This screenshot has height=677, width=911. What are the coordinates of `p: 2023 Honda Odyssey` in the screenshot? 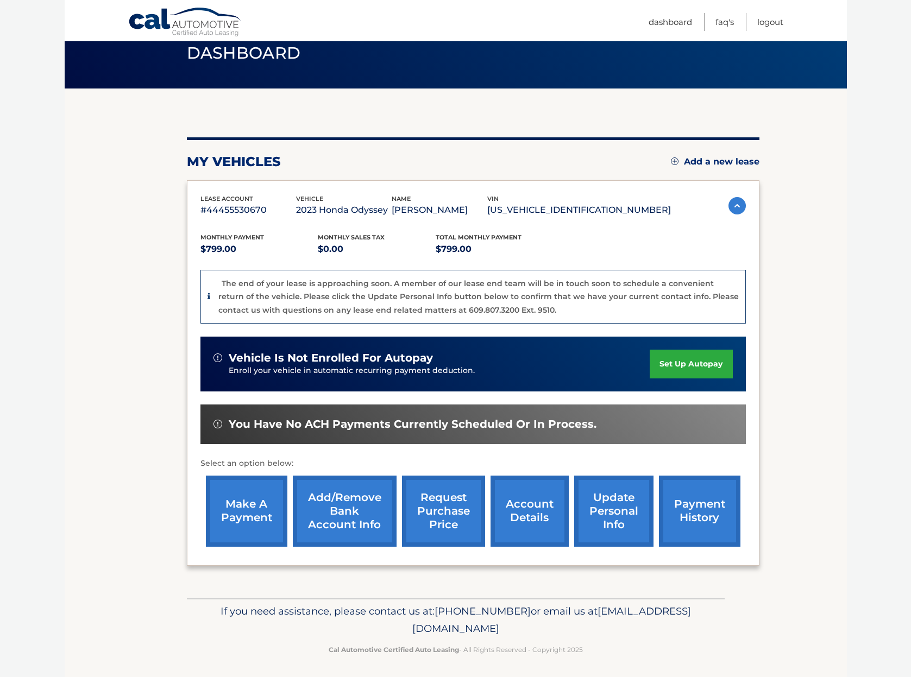 It's located at (344, 210).